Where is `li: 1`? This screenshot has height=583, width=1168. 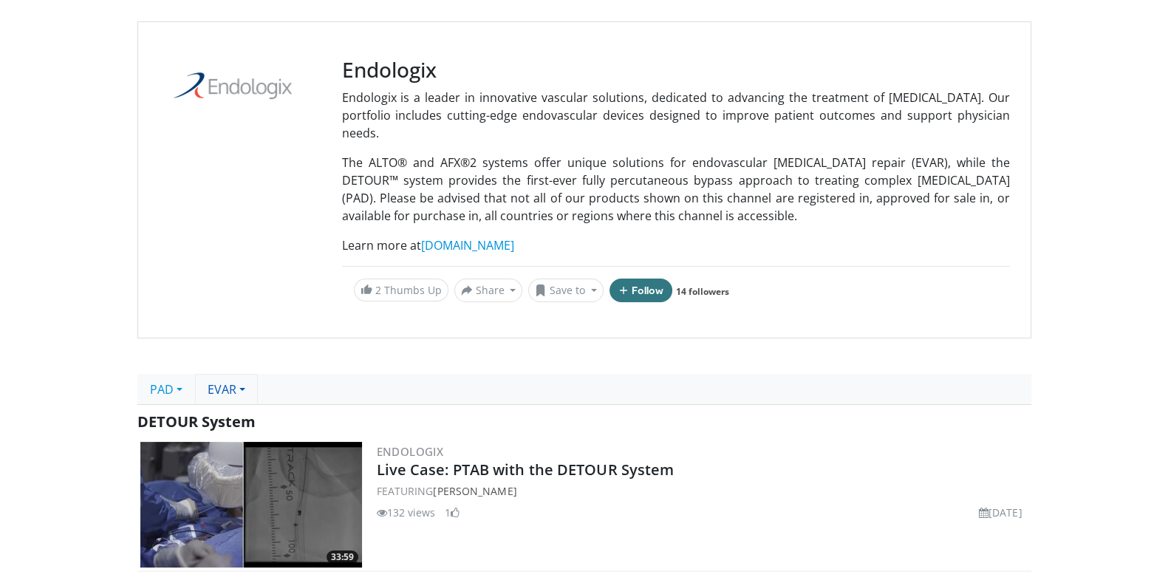
li: 1 is located at coordinates (452, 512).